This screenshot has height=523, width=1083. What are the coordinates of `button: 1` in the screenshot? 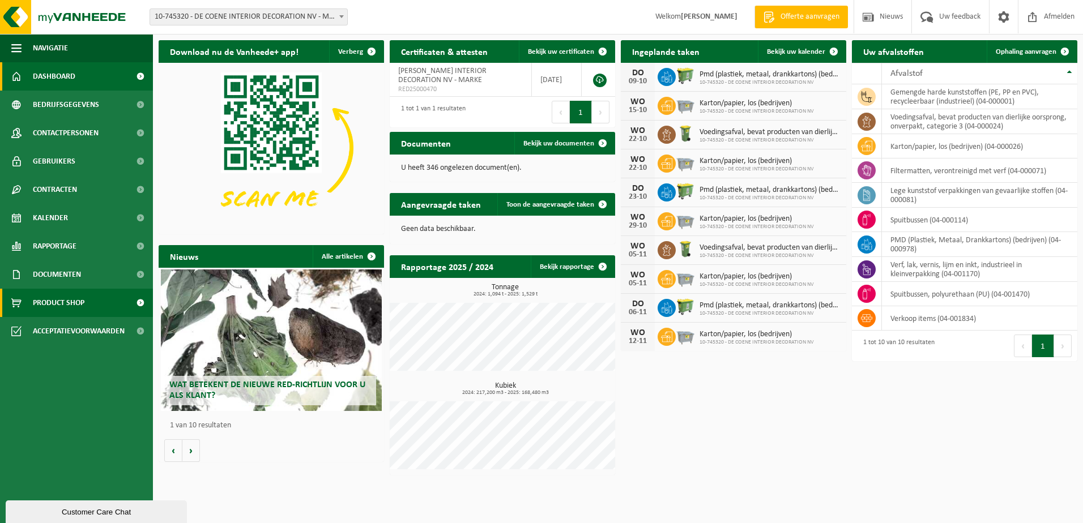 It's located at (580, 112).